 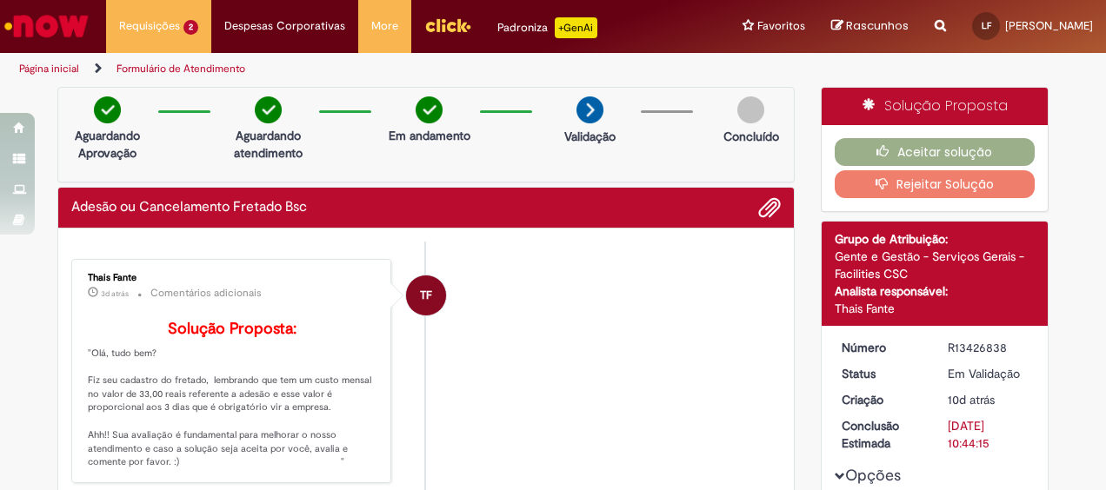 What do you see at coordinates (935, 265) in the screenshot?
I see `div: Gente e Gestão - Serviços Gerais - Facilities CSC` at bounding box center [935, 265].